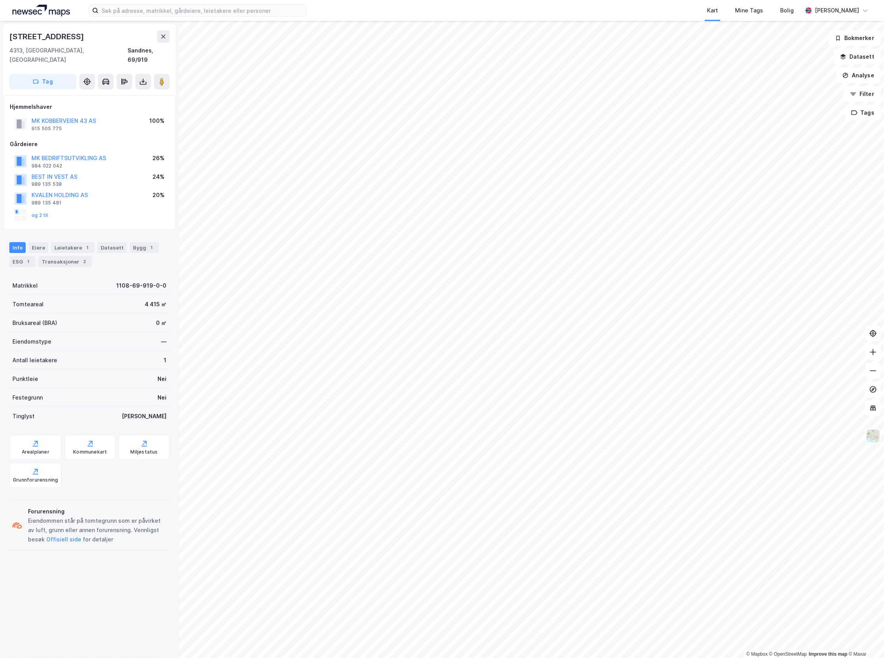  Describe the element at coordinates (788, 655) in the screenshot. I see `a: OpenStreetMap` at that location.